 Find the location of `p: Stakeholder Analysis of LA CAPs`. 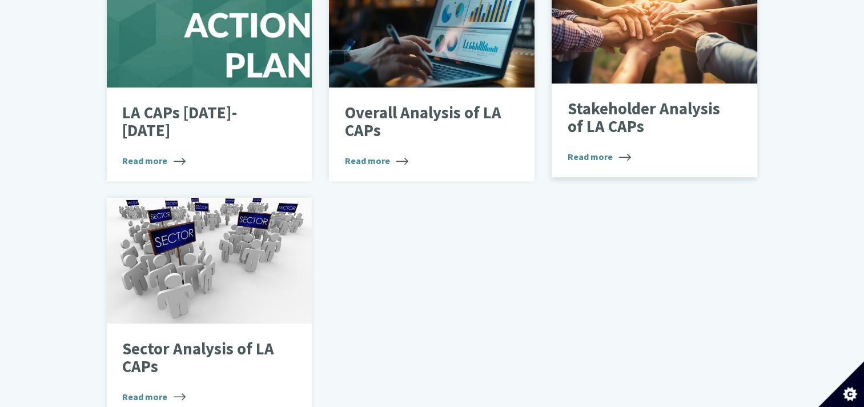

p: Stakeholder Analysis of LA CAPs is located at coordinates (646, 118).